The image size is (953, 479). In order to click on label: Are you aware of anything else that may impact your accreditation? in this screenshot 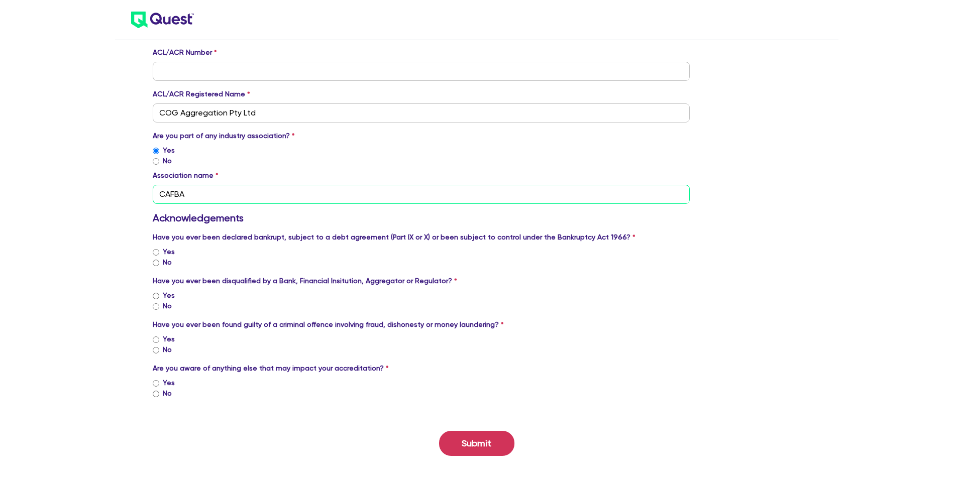, I will do `click(271, 368)`.